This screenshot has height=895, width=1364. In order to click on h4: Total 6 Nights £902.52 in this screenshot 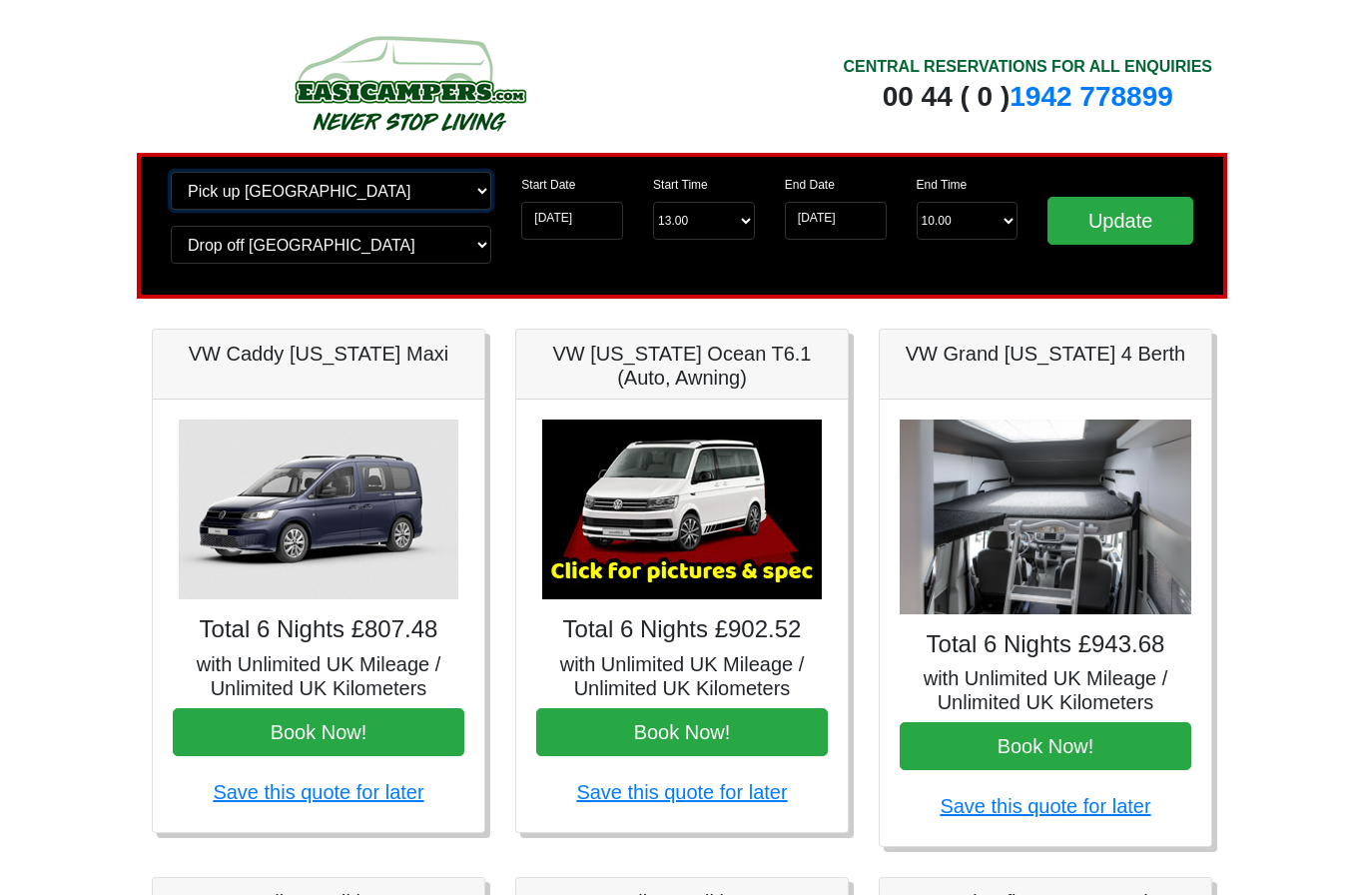, I will do `click(682, 629)`.